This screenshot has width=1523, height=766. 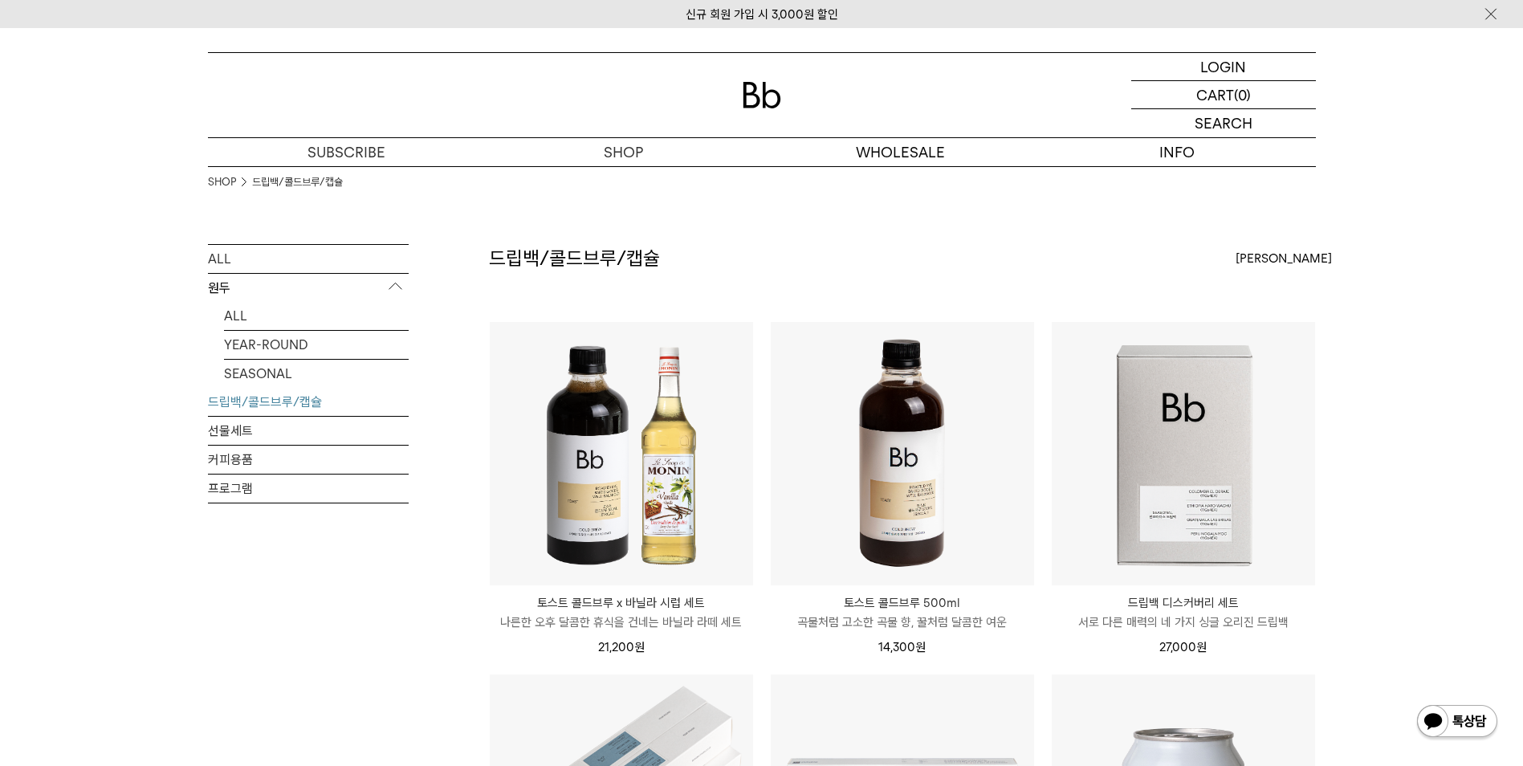 What do you see at coordinates (621, 454) in the screenshot?
I see `img: 토스트 콜드브루 x 바닐라 시럽 세트` at bounding box center [621, 454].